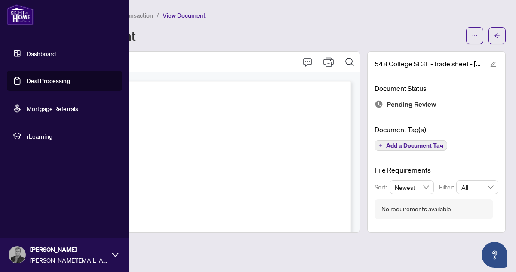  I want to click on span: Newest, so click(412, 187).